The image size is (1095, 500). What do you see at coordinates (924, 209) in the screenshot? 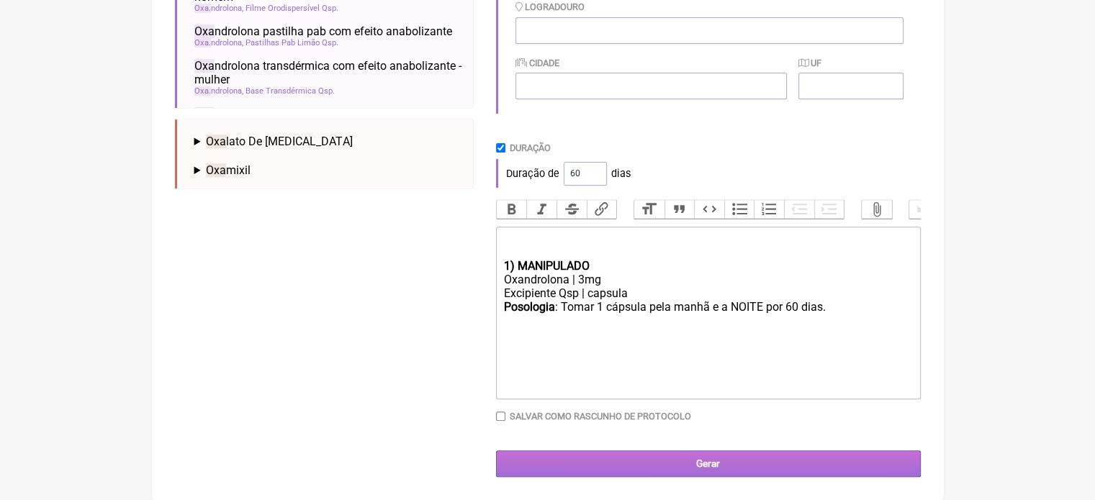
I see `button: Undo` at bounding box center [924, 209].